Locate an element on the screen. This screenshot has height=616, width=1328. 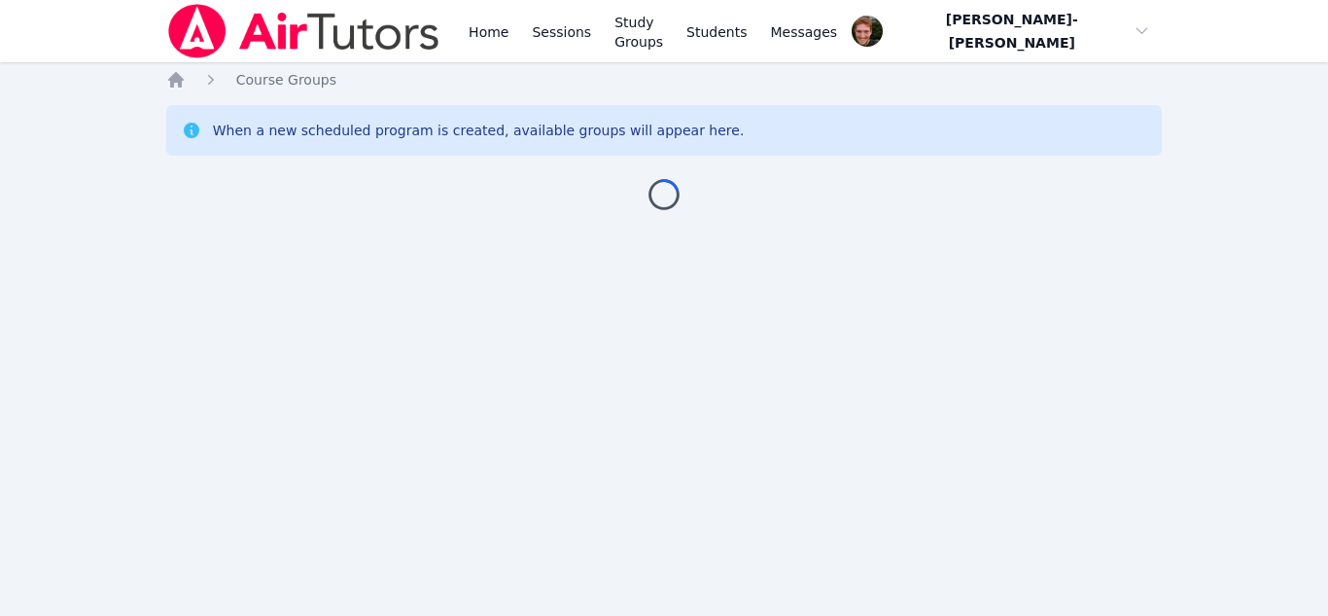
a: Course Groups is located at coordinates (286, 80).